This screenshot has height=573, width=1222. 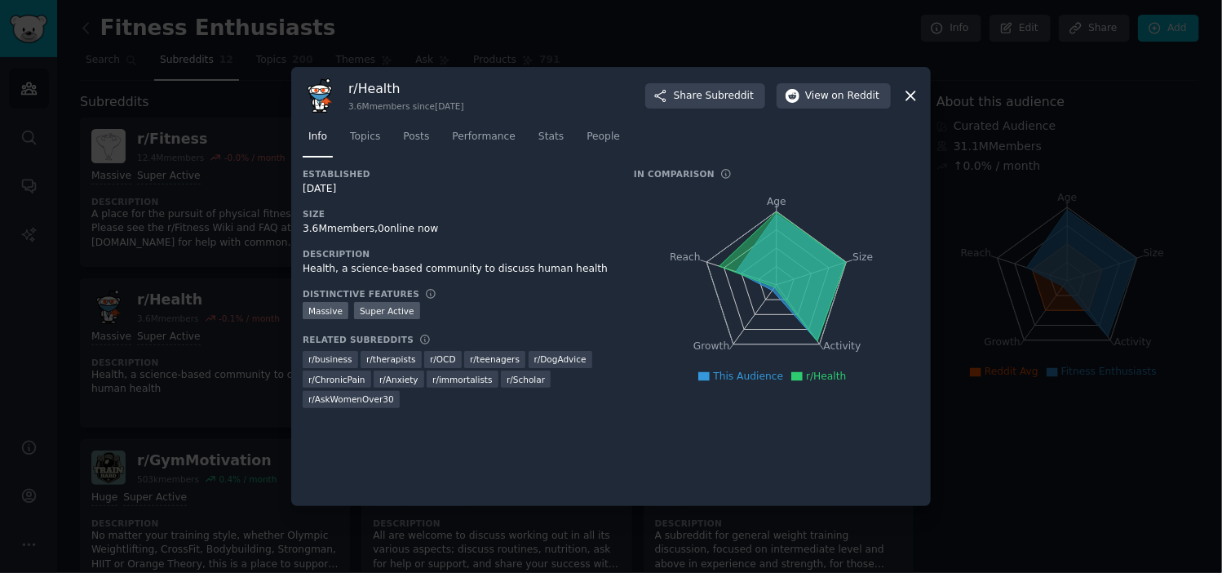 I want to click on span: r/Health, so click(x=826, y=376).